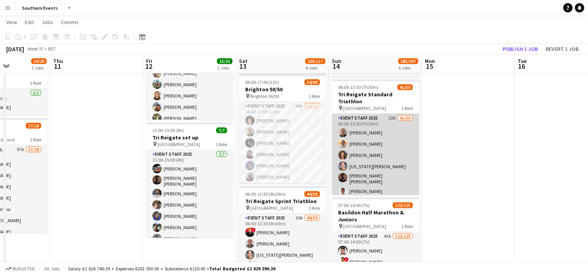  What do you see at coordinates (168, 130) in the screenshot?
I see `span: 11:00-15:00 (4h)` at bounding box center [168, 130].